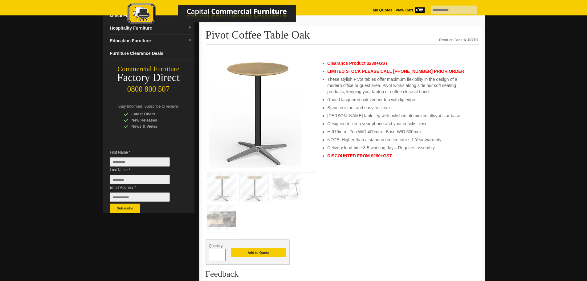  What do you see at coordinates (357, 63) in the screenshot?
I see `span: Clearance Product $239+GST` at bounding box center [357, 63].